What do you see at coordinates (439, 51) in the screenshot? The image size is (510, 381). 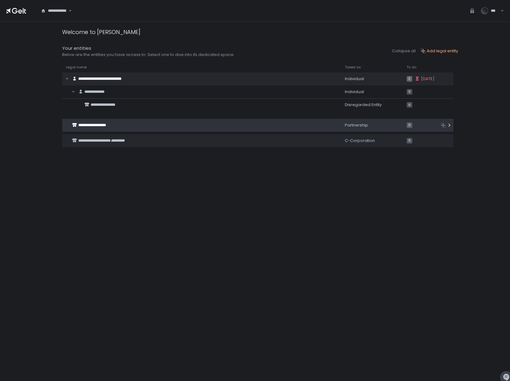 I see `button: Add legal entity` at bounding box center [439, 51].